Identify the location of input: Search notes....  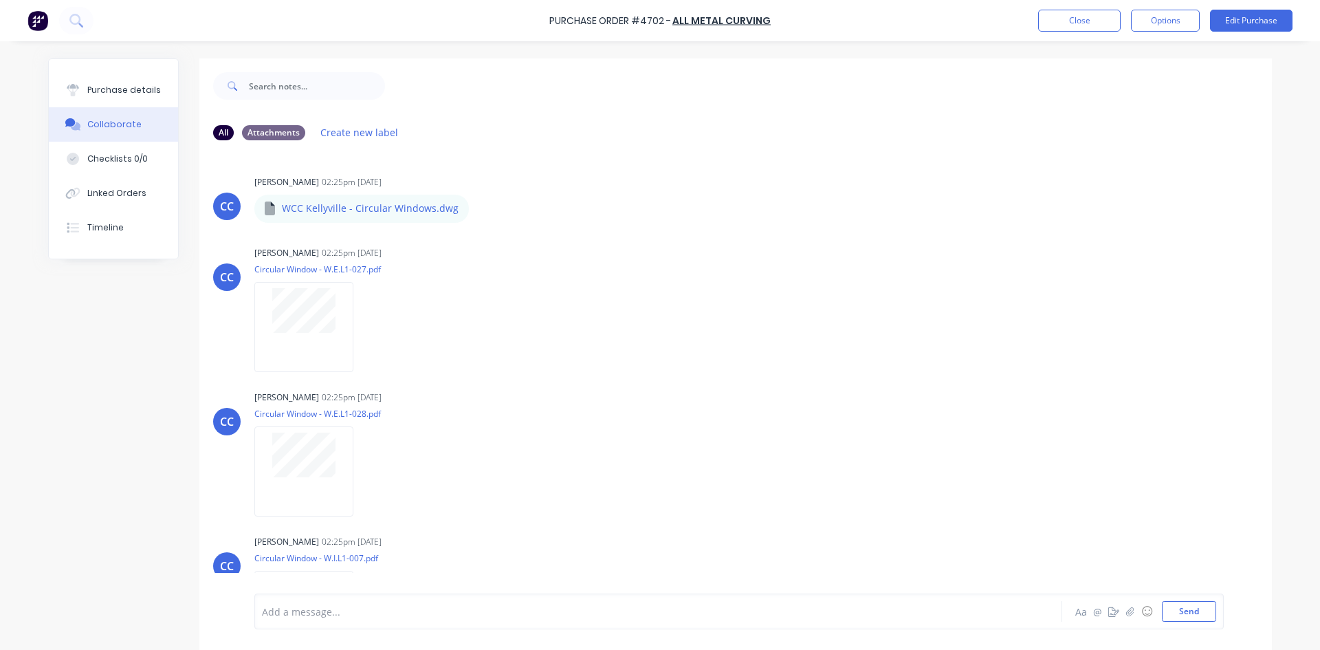
(317, 86).